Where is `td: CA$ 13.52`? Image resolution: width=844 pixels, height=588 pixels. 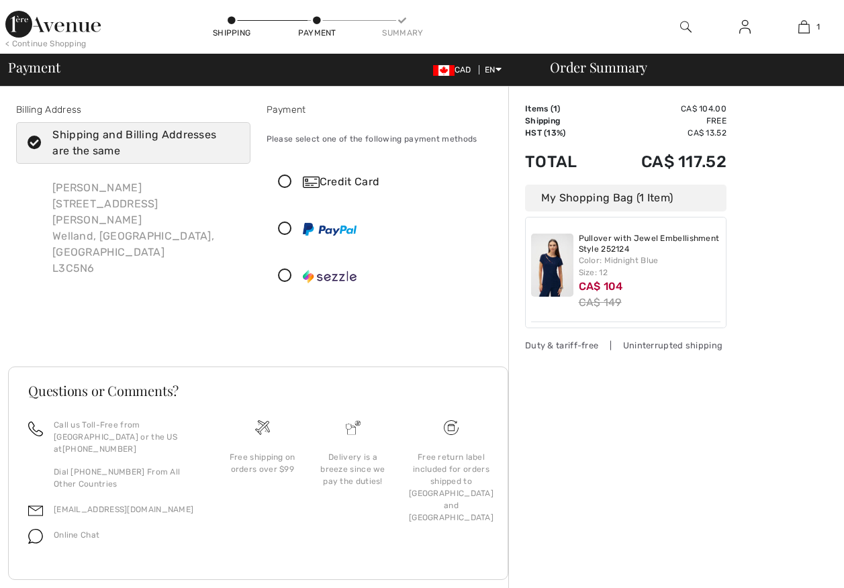 td: CA$ 13.52 is located at coordinates (664, 133).